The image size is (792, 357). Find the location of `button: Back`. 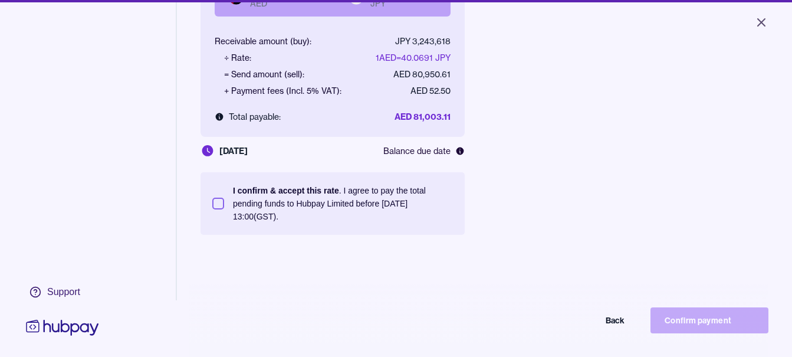

button: Back is located at coordinates (580, 320).